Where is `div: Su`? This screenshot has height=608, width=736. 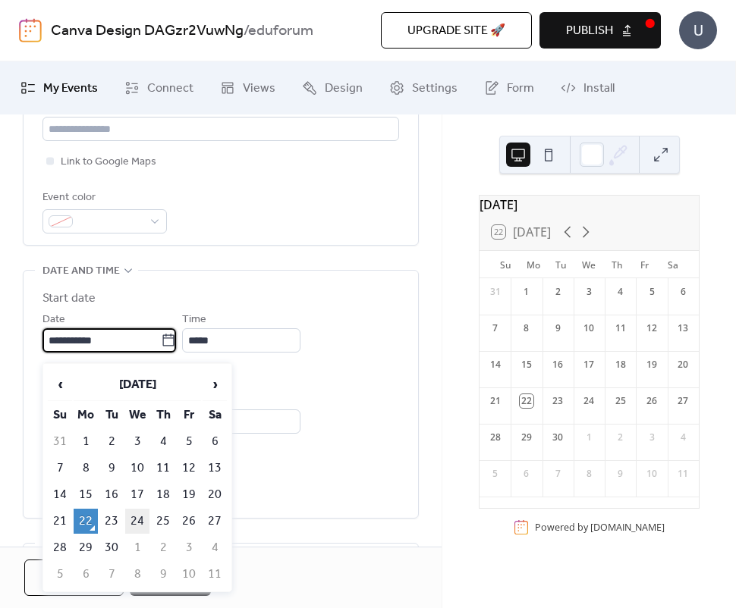
div: Su is located at coordinates (505, 265).